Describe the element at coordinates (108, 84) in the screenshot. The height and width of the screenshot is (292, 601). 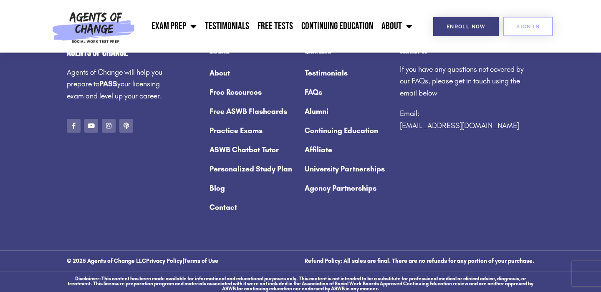
I see `strong: PASS` at that location.